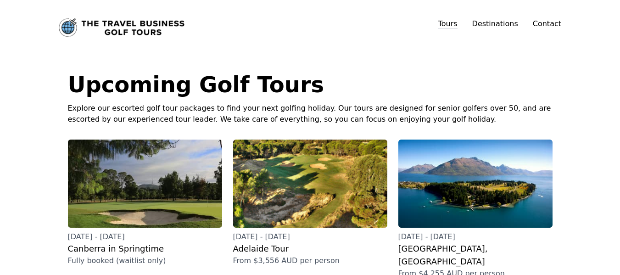  Describe the element at coordinates (448, 24) in the screenshot. I see `a: Tours` at that location.